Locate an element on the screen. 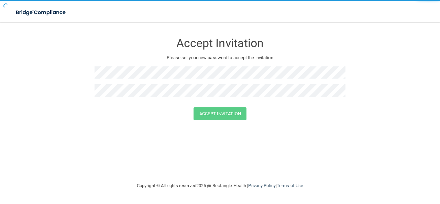 This screenshot has height=204, width=440. button: Accept Invitation is located at coordinates (220, 113).